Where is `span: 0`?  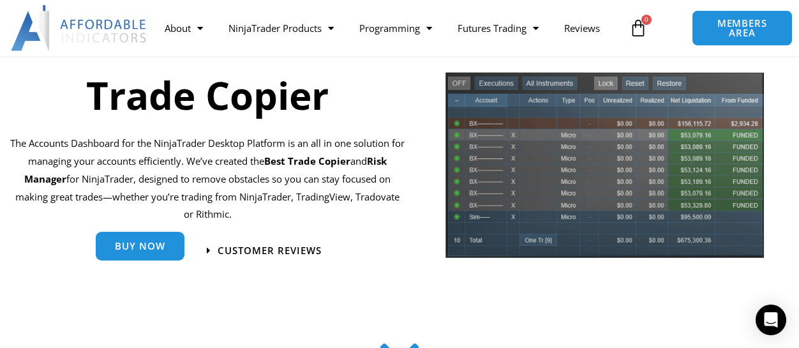 span: 0 is located at coordinates (647, 20).